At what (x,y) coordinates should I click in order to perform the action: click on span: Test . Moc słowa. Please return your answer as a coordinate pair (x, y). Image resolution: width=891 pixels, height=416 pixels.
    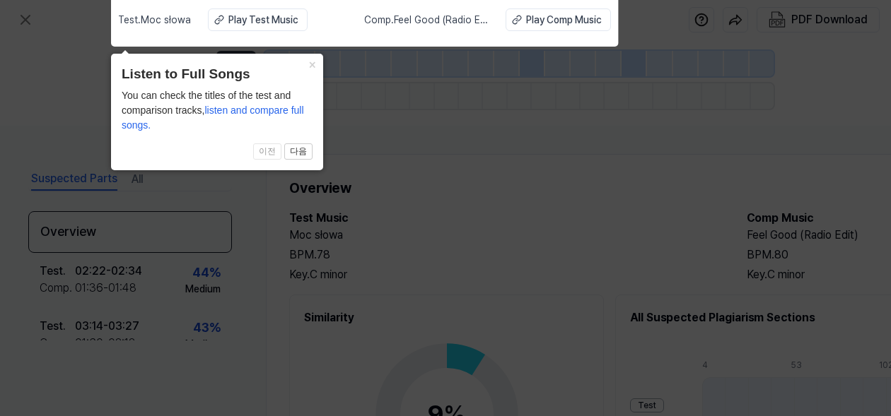
    Looking at the image, I should click on (154, 20).